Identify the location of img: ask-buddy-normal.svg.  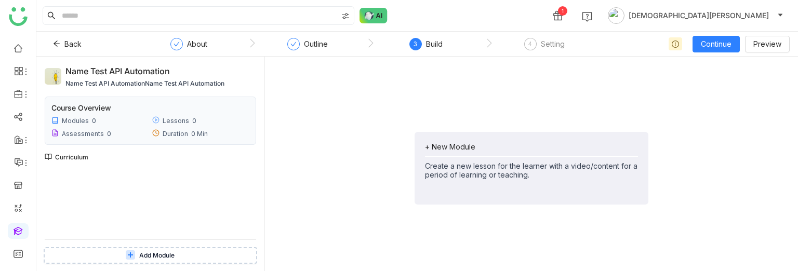
(374, 16).